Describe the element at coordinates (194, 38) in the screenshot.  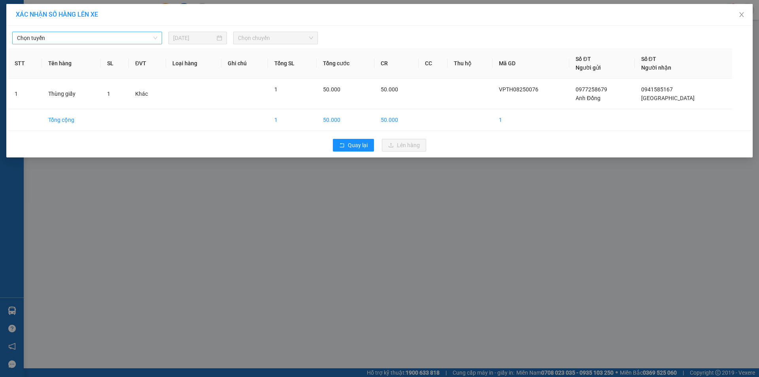
I see `input: 13/08/2025` at that location.